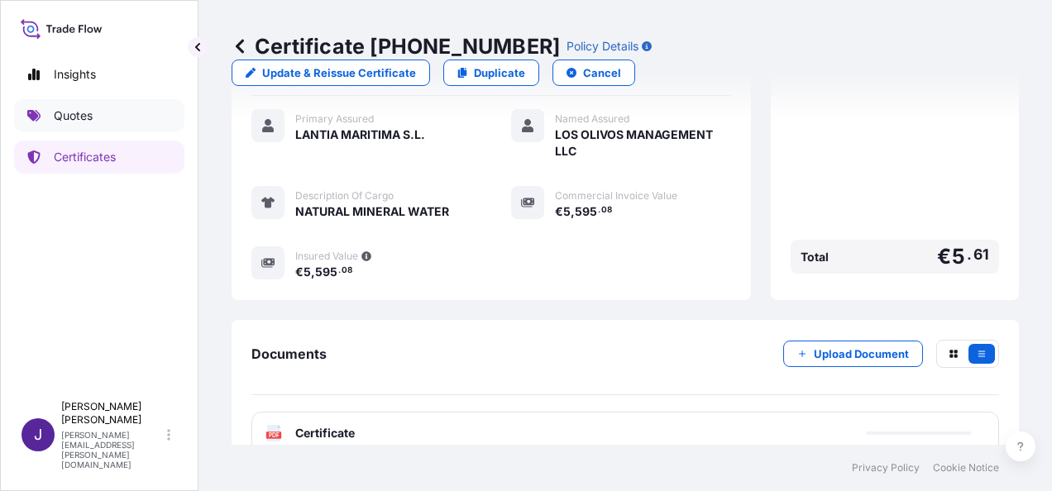 The width and height of the screenshot is (1052, 491). Describe the element at coordinates (886, 468) in the screenshot. I see `p: Privacy Policy` at that location.